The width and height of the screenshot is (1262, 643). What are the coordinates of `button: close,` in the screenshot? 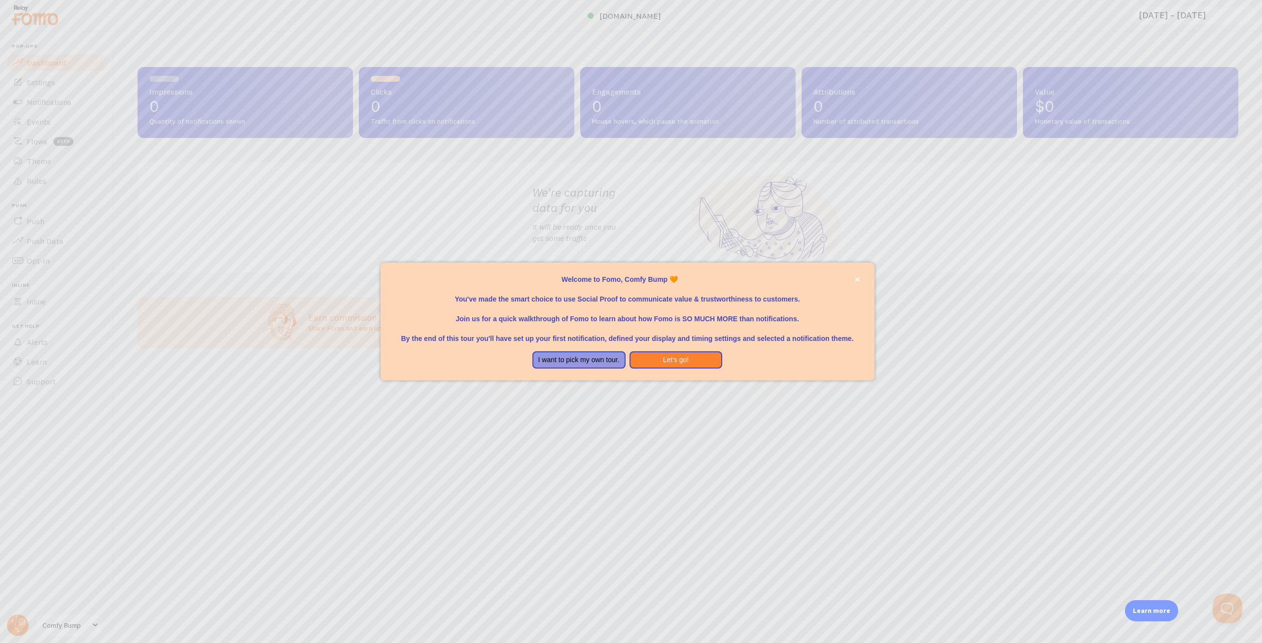 It's located at (857, 279).